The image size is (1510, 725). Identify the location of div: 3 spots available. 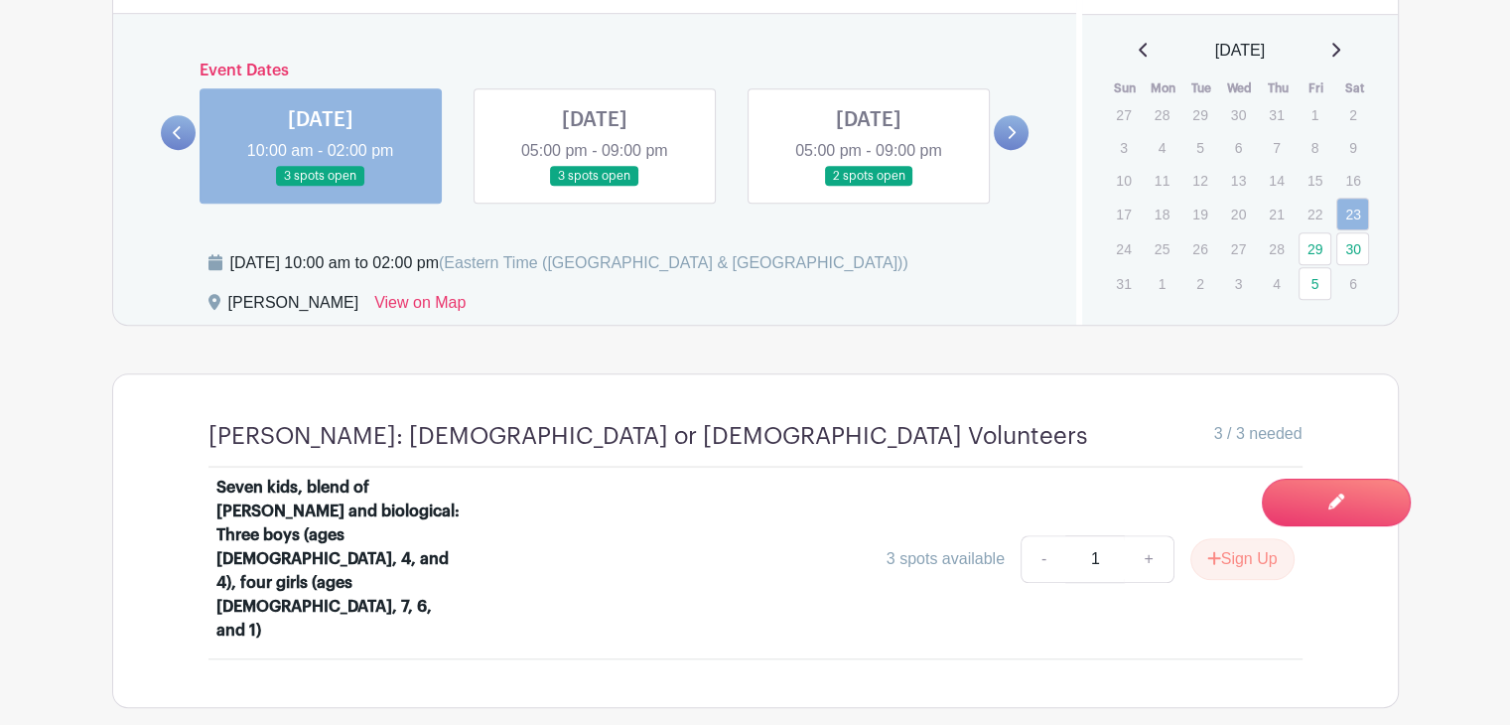
(945, 559).